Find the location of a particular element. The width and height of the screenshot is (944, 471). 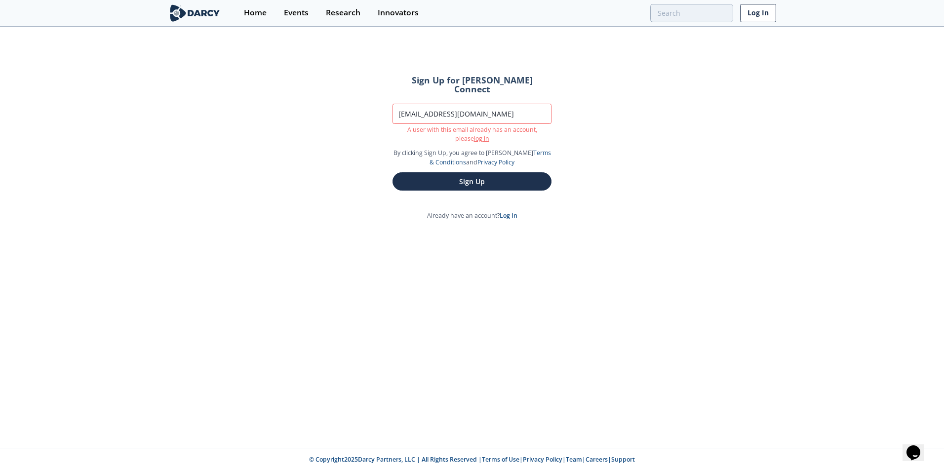

input: Work Email is located at coordinates (472, 114).